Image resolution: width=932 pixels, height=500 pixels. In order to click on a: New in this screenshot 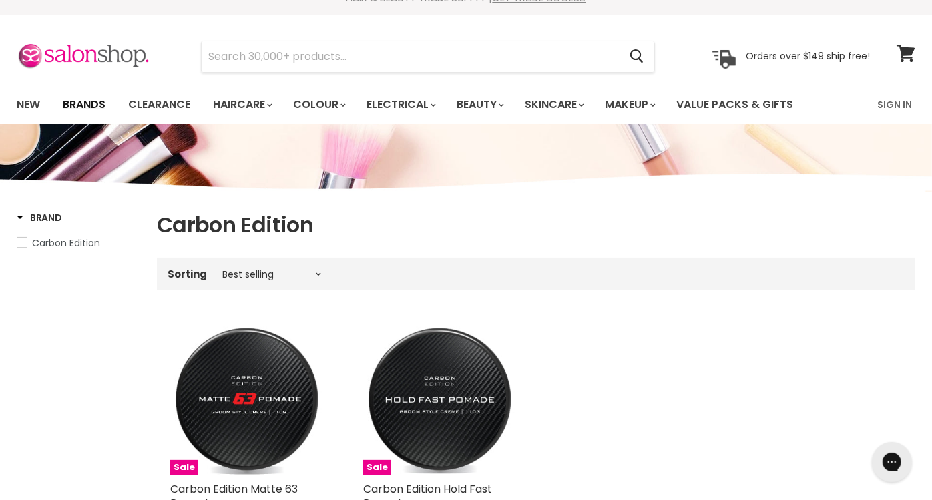, I will do `click(28, 105)`.